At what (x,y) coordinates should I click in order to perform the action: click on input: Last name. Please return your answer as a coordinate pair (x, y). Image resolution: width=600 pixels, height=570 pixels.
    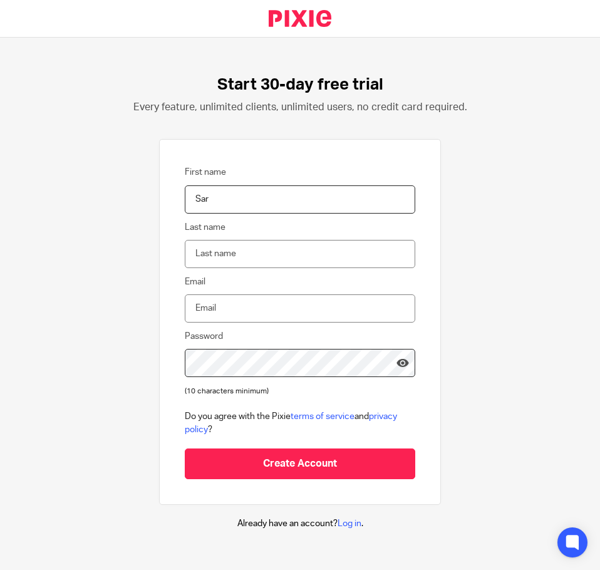
    Looking at the image, I should click on (300, 253).